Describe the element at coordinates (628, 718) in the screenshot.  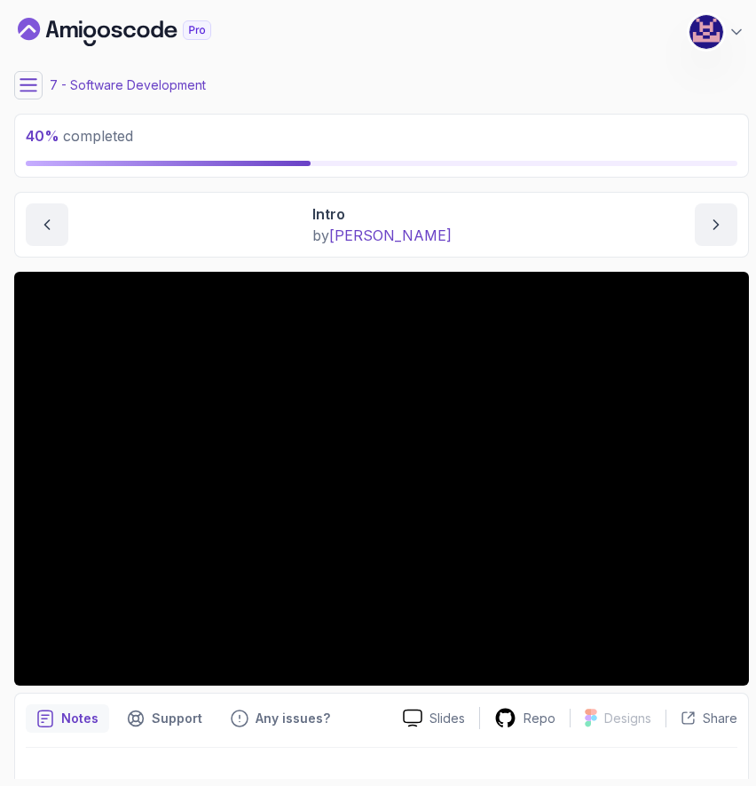
I see `p: Designs` at that location.